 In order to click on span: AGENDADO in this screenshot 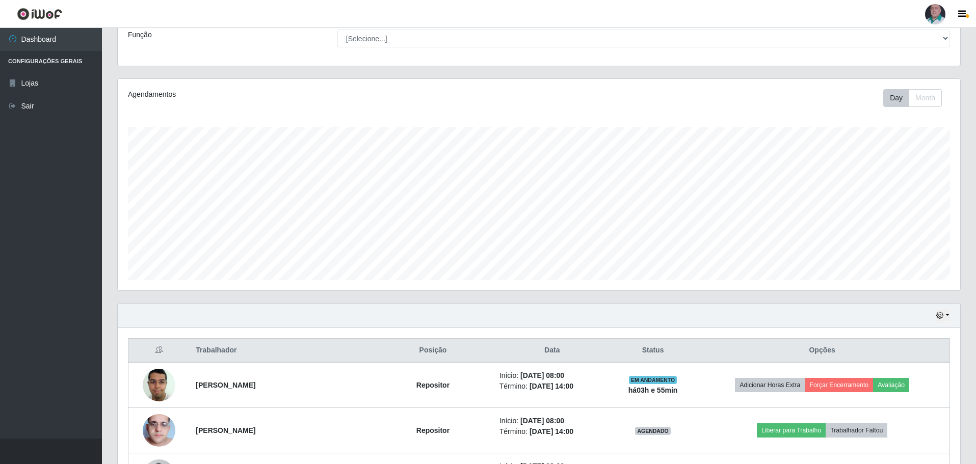, I will do `click(653, 431)`.